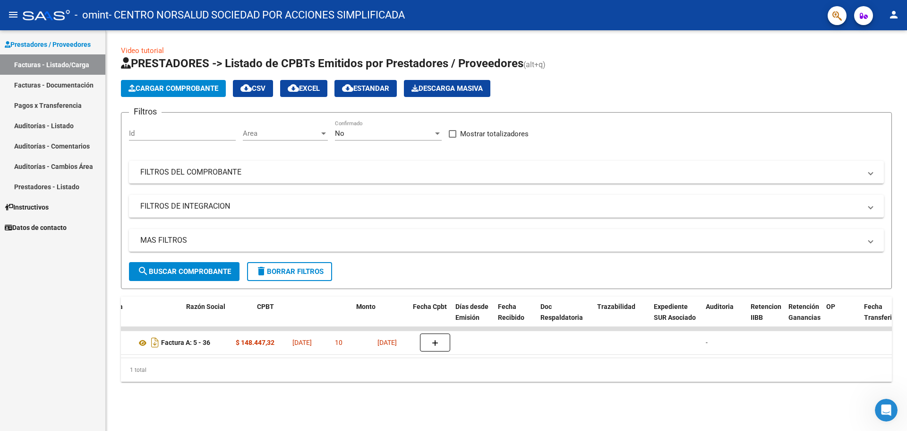 The width and height of the screenshot is (907, 431). Describe the element at coordinates (142, 51) in the screenshot. I see `a: Video tutorial` at that location.